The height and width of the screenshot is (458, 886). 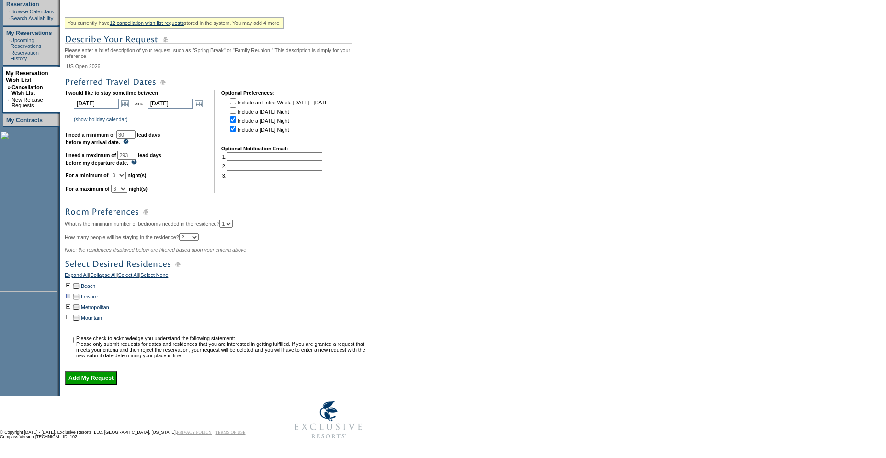 I want to click on a: Select All, so click(x=129, y=276).